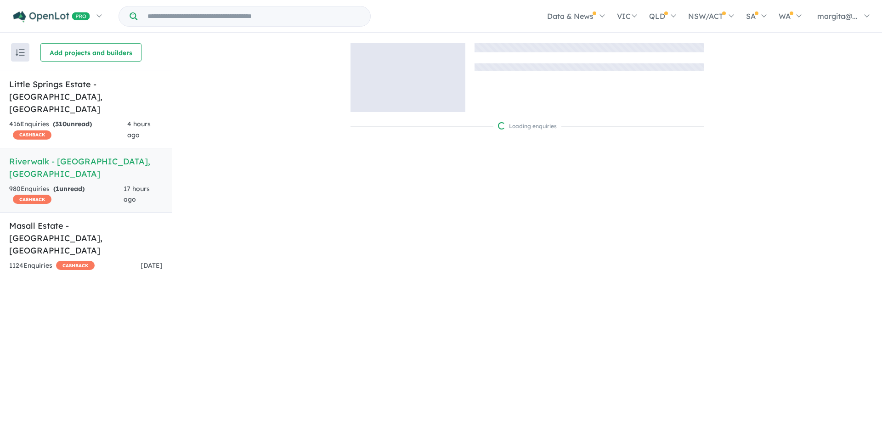 The height and width of the screenshot is (422, 882). What do you see at coordinates (91, 52) in the screenshot?
I see `button: Add projects and builders` at bounding box center [91, 52].